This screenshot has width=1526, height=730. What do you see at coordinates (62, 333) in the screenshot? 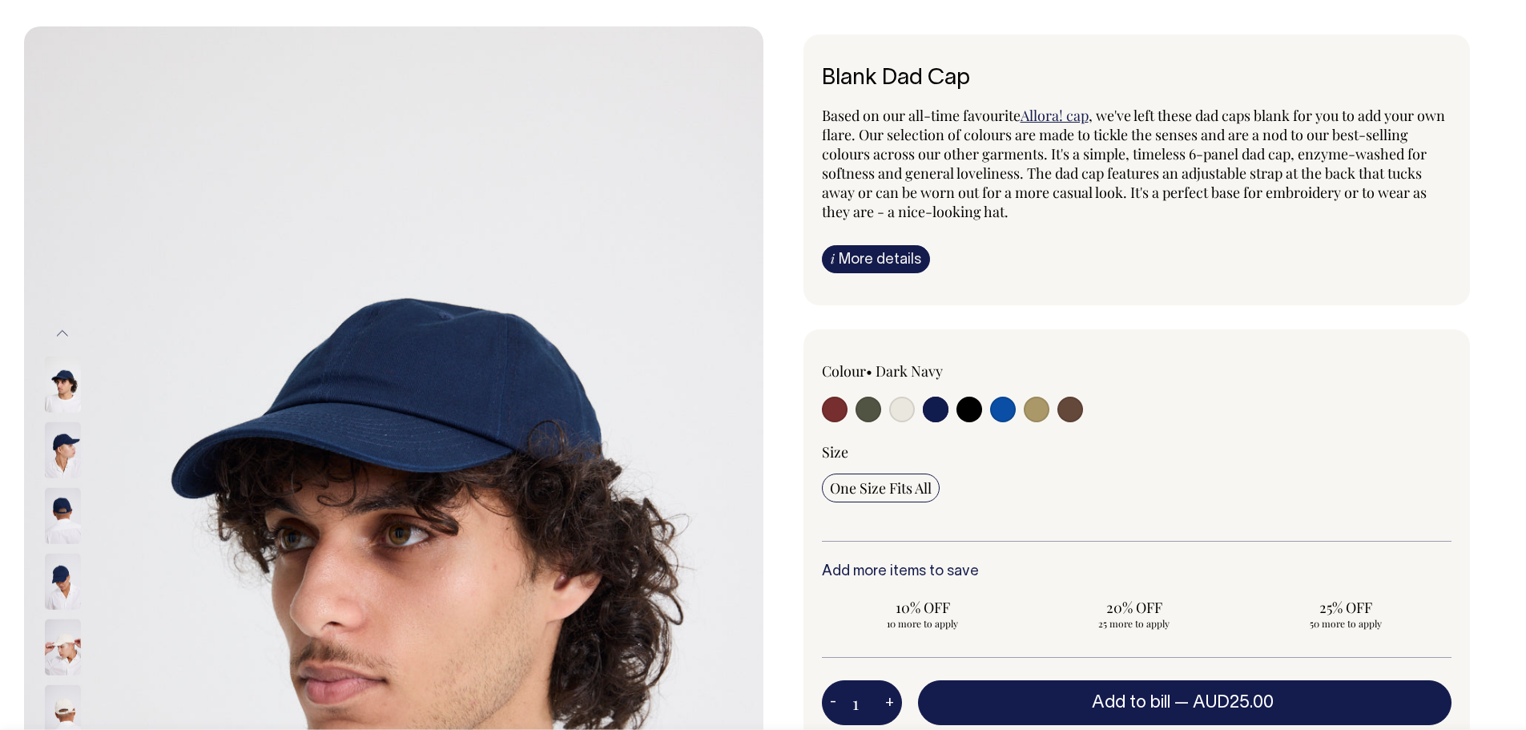
I see `button: Previous` at bounding box center [62, 333].